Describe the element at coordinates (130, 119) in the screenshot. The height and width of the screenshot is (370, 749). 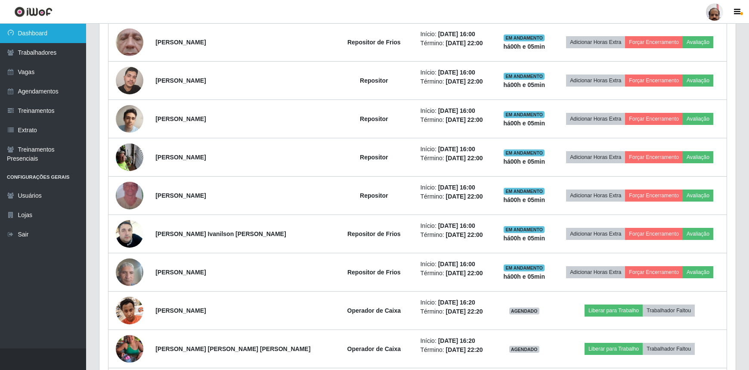
I see `img: 1746822595622.jpeg` at that location.